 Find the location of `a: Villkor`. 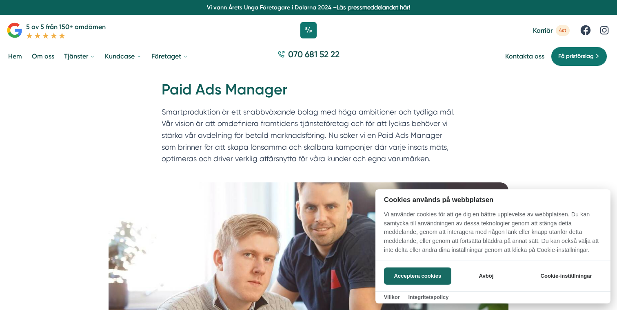

a: Villkor is located at coordinates (392, 296).